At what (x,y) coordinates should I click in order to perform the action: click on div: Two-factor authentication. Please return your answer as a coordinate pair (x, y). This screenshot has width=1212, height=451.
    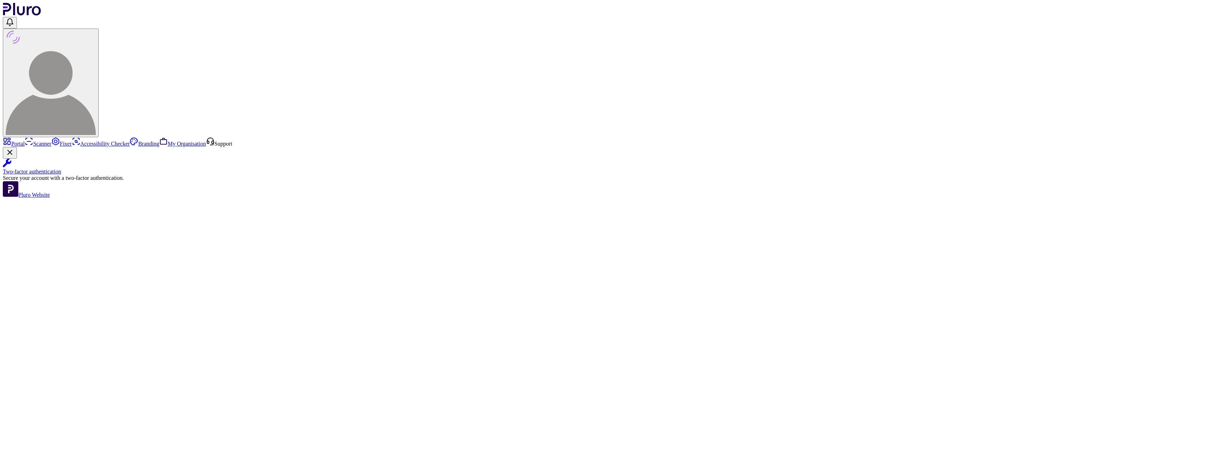
    Looking at the image, I should click on (606, 172).